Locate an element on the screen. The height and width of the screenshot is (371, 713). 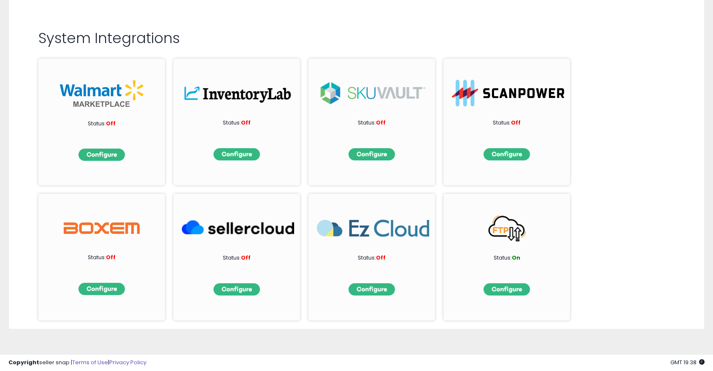
div: seller snap | | is located at coordinates (77, 362).